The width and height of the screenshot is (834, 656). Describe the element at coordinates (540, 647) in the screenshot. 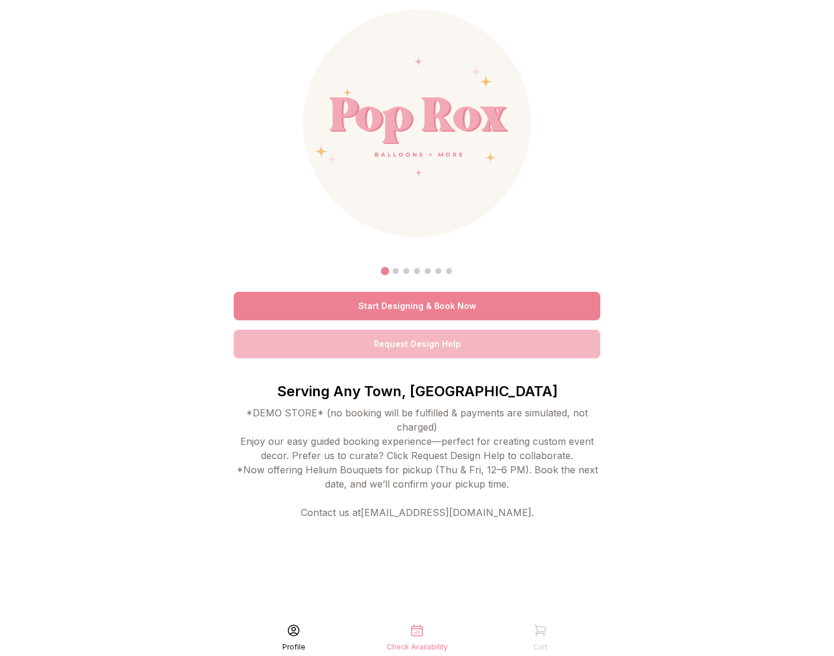

I see `div: Cart` at that location.